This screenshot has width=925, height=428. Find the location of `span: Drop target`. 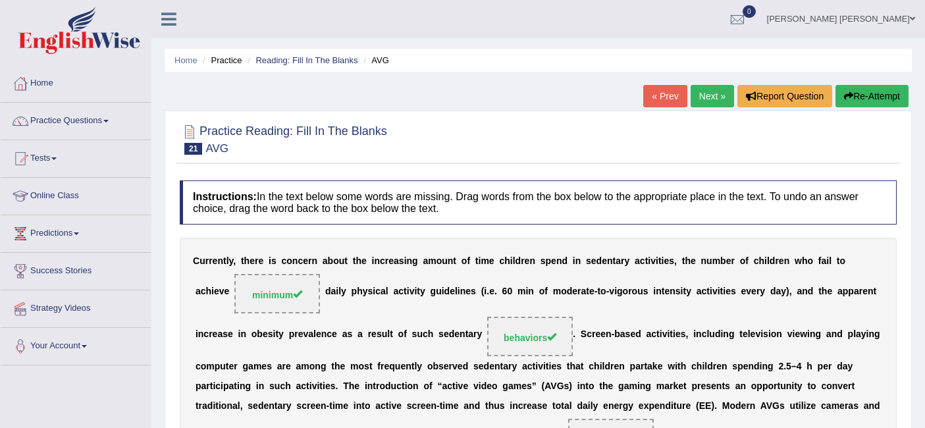

span: Drop target is located at coordinates (277, 294).